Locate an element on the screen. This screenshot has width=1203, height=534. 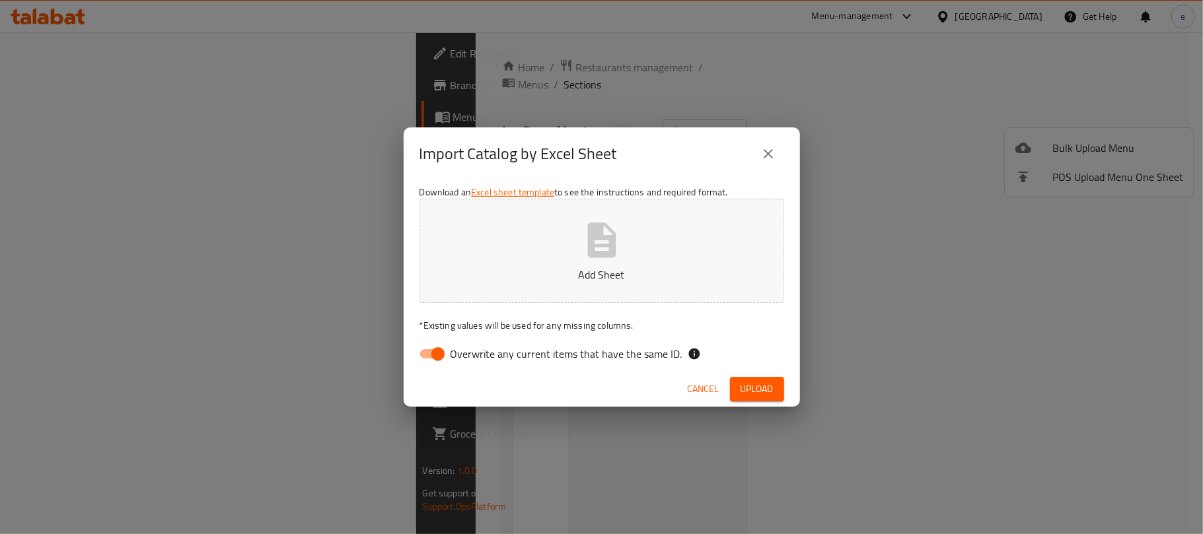
span: Cancel is located at coordinates (704, 389).